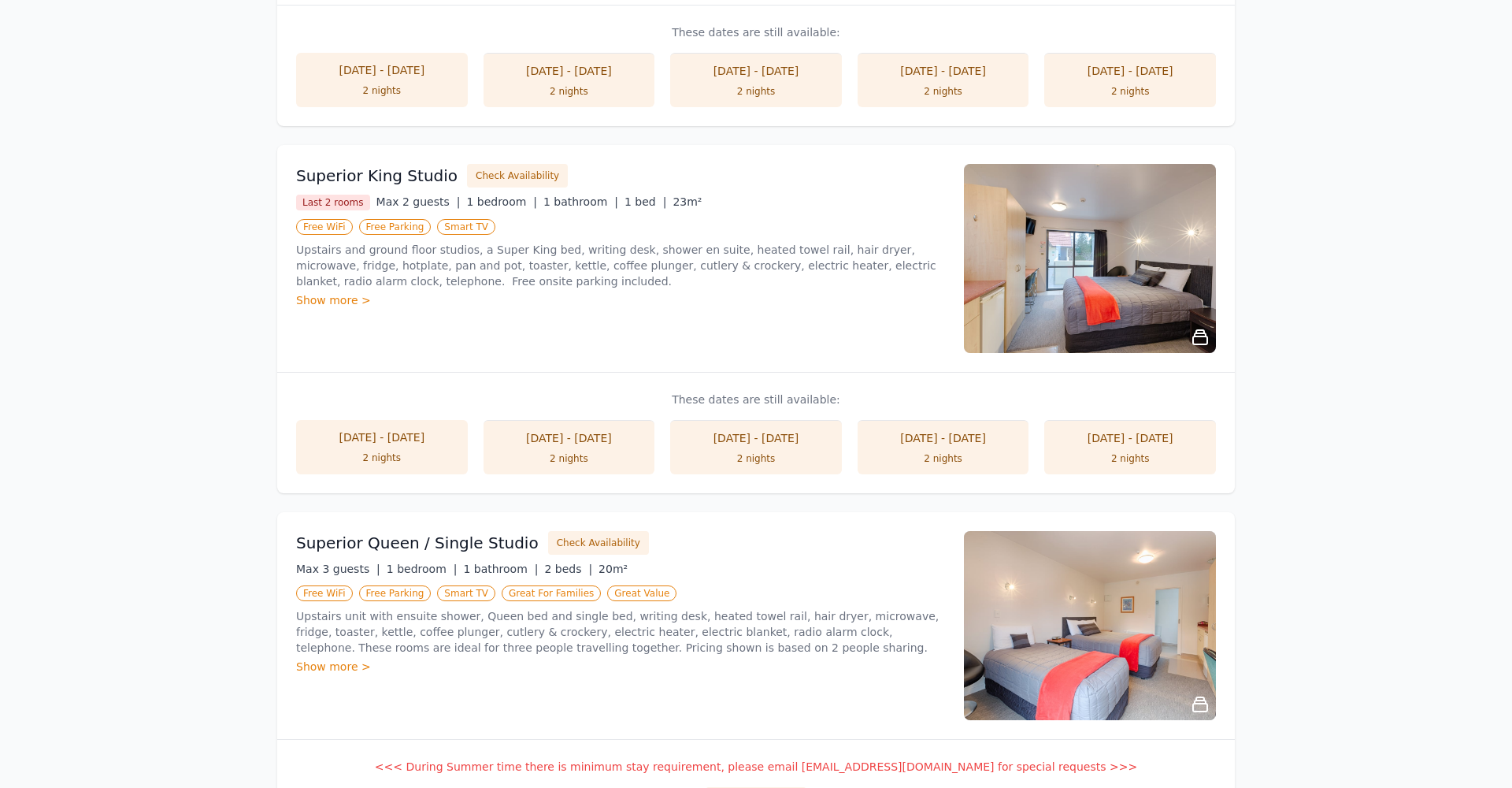 The height and width of the screenshot is (788, 1512). I want to click on p: Upstairs unit with ensuite shower, Queen bed and single bed, writing desk, heated towel rail, hai..., so click(621, 632).